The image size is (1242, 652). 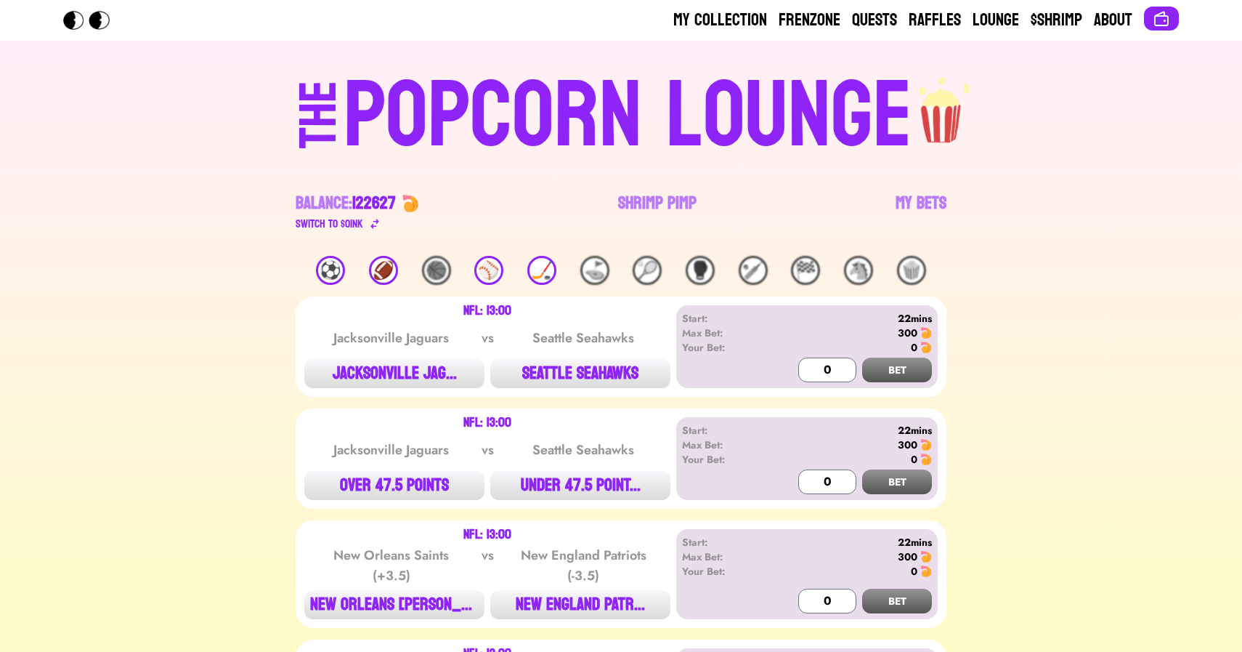 What do you see at coordinates (580, 604) in the screenshot?
I see `button: NEW ENGLAND PATR...` at bounding box center [580, 604].